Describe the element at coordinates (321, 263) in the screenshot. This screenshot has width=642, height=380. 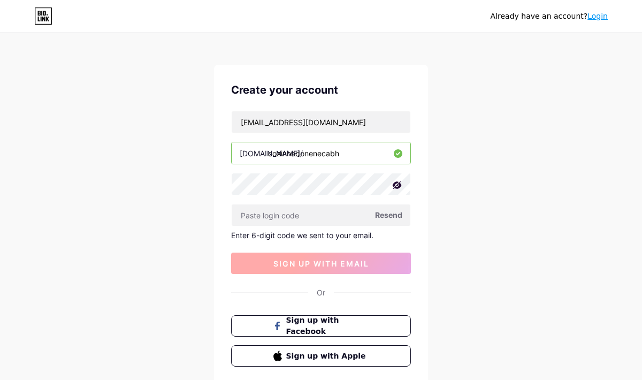
I see `span: sign up with email` at that location.